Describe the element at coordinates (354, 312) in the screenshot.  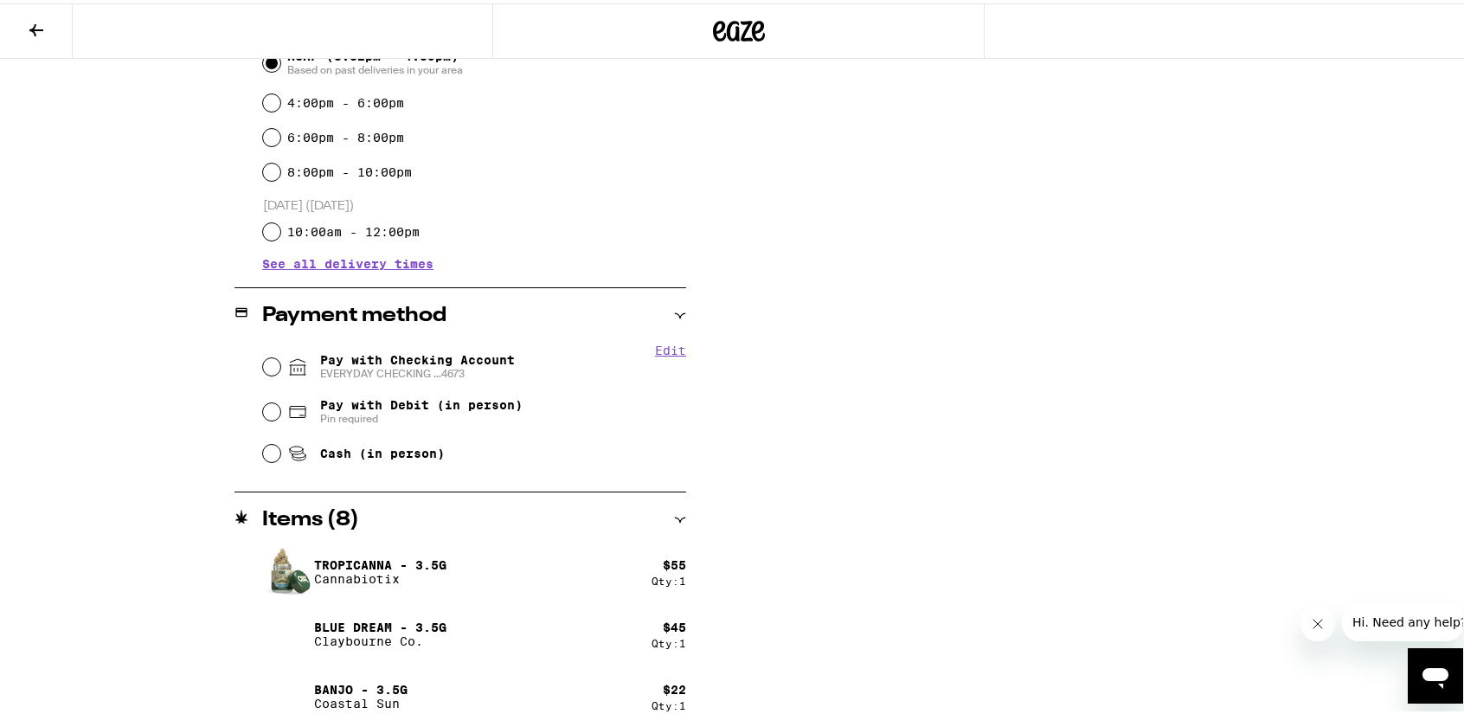
I see `h2: Payment method` at that location.